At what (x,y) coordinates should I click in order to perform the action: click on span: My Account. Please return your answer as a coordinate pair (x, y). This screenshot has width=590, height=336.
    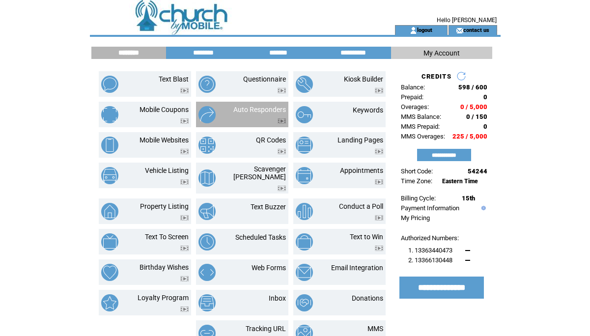
    Looking at the image, I should click on (441, 53).